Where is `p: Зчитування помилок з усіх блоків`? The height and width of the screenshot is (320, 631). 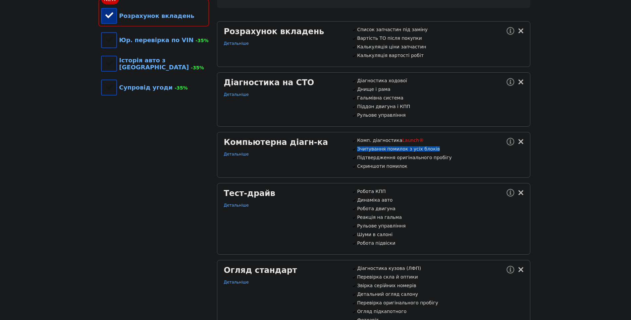
p: Зчитування помилок з усіх блоків is located at coordinates (440, 149).